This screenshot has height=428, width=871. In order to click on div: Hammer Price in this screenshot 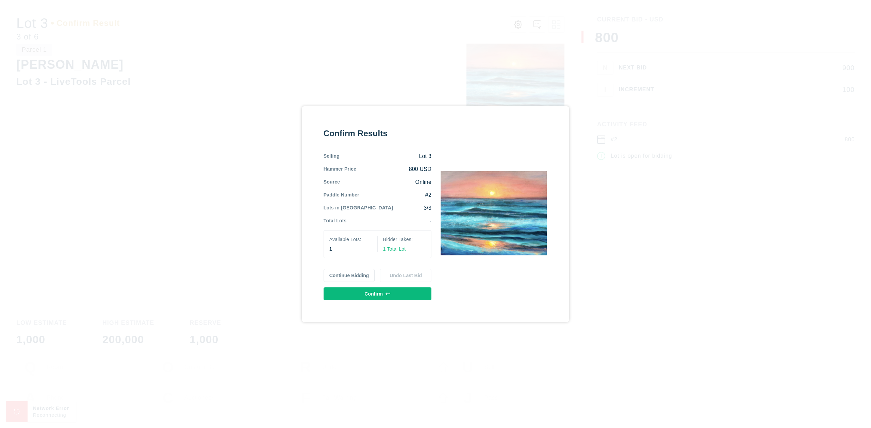, I will do `click(340, 169)`.